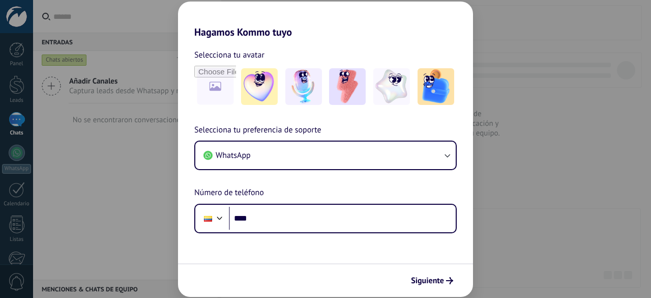 Image resolution: width=651 pixels, height=298 pixels. I want to click on img: -5.jpeg, so click(436, 87).